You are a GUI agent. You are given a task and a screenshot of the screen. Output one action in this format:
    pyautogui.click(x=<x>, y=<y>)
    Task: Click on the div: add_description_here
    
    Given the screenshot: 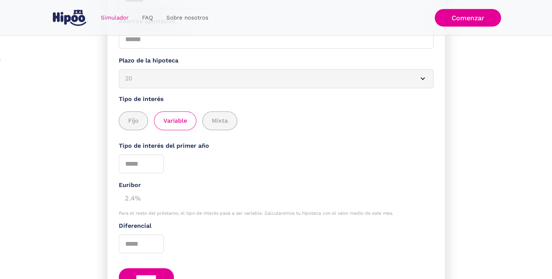 What is the action you would take?
    pyautogui.click(x=276, y=121)
    